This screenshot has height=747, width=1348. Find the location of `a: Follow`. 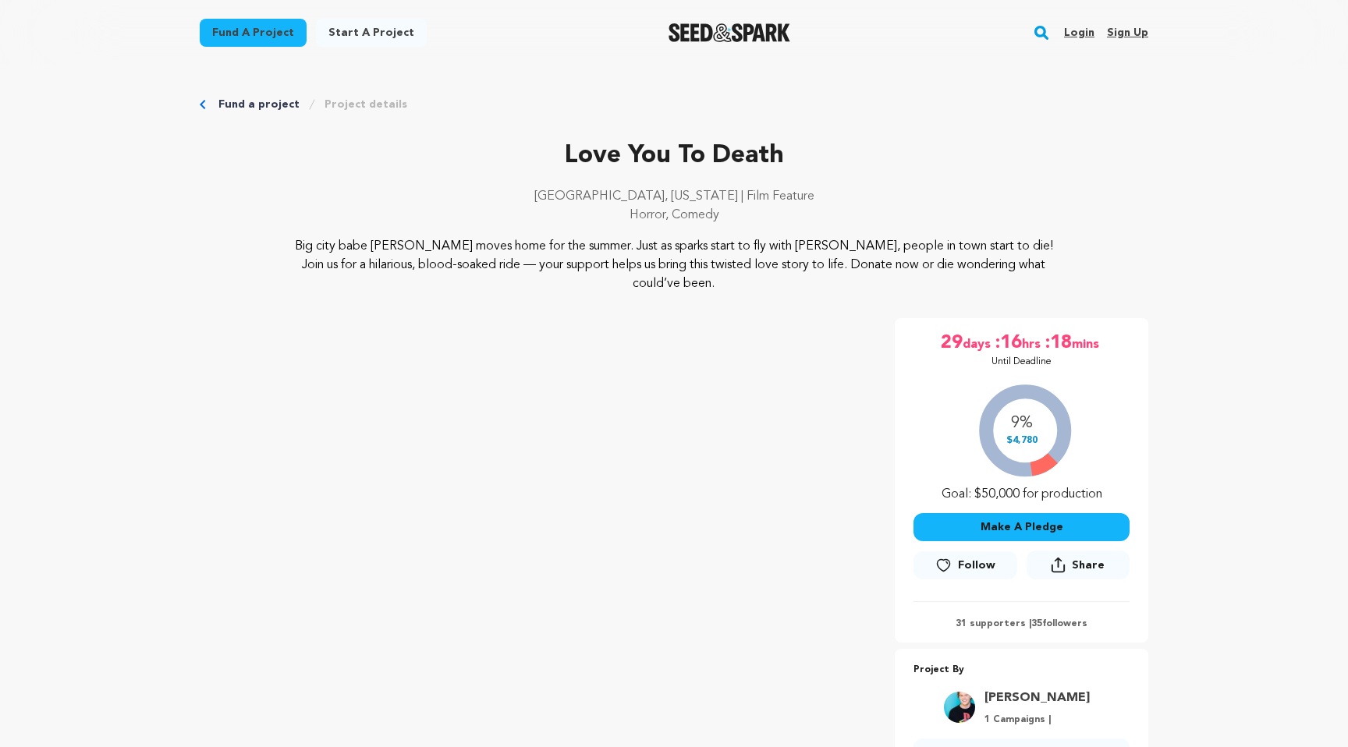

a: Follow is located at coordinates (965, 566).